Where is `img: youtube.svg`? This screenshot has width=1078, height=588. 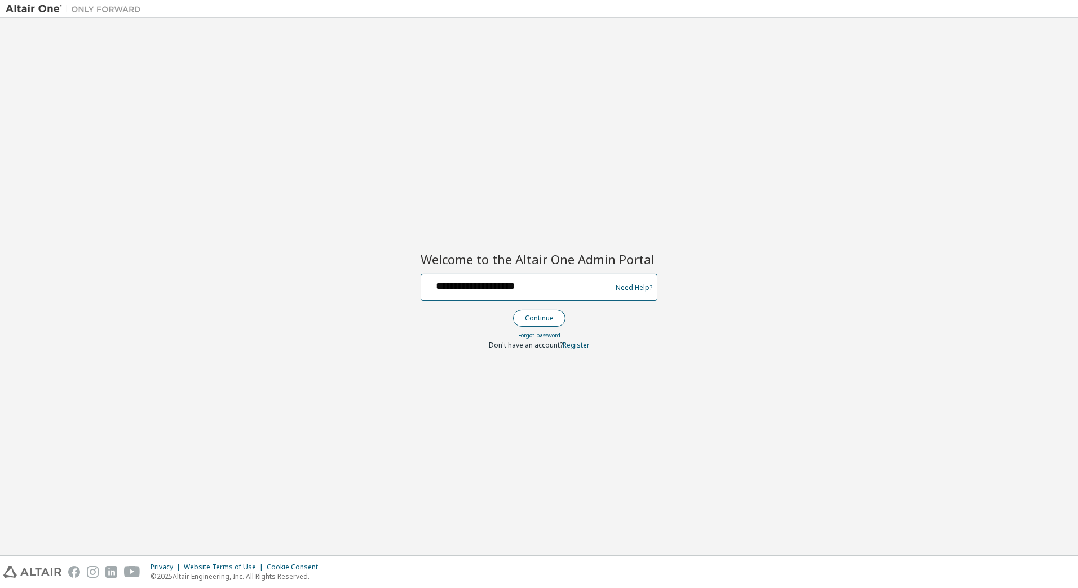
img: youtube.svg is located at coordinates (132, 572).